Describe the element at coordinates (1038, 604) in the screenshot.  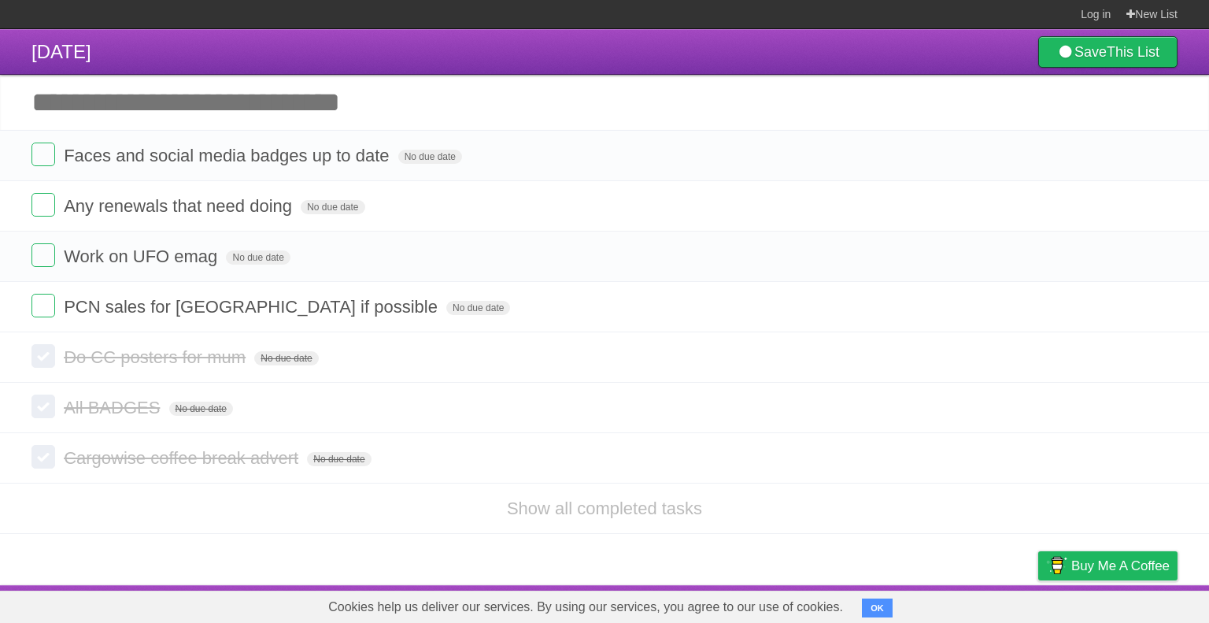
I see `a: Privacy` at that location.